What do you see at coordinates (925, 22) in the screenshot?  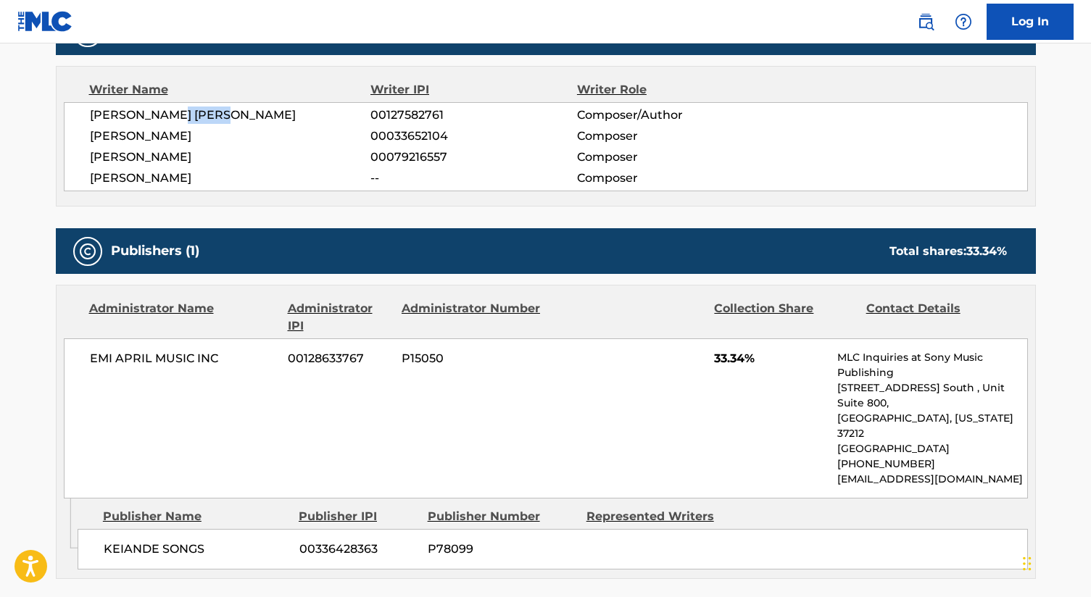 I see `a: Public Search` at bounding box center [925, 22].